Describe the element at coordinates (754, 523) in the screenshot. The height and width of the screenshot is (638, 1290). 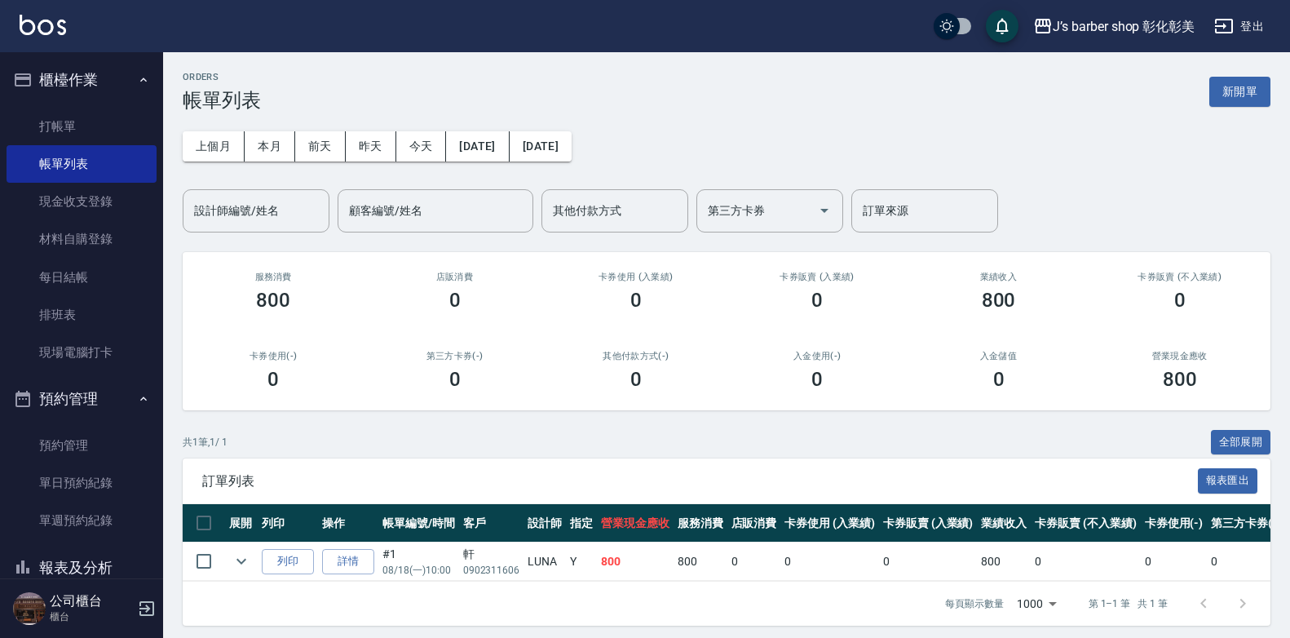
I see `th: 店販消費` at that location.